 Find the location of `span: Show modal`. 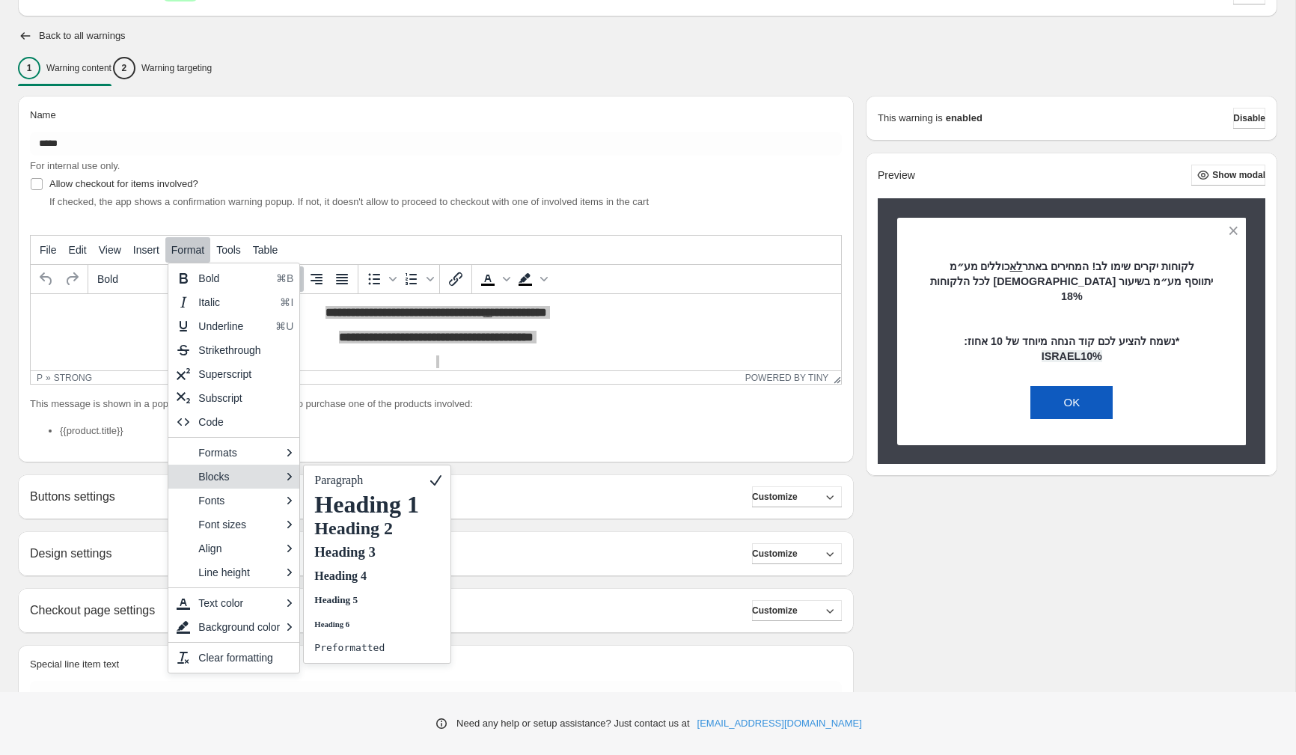

span: Show modal is located at coordinates (1238, 175).